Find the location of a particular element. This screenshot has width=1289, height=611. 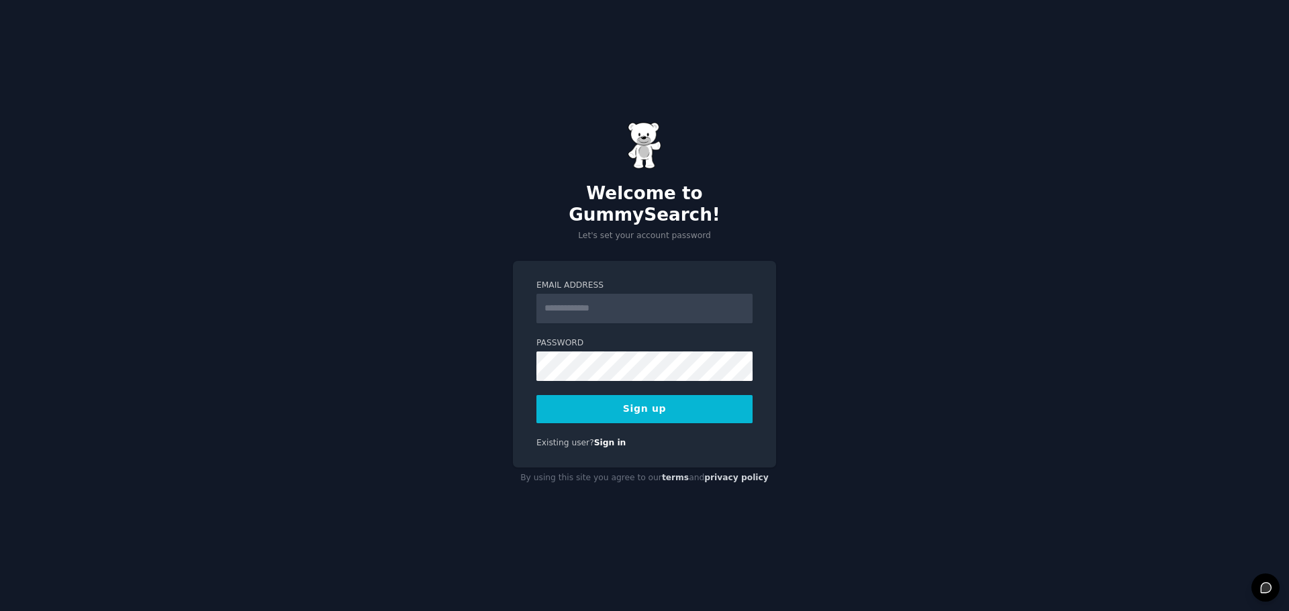

div: By using this site you agree to our and is located at coordinates (644, 479).